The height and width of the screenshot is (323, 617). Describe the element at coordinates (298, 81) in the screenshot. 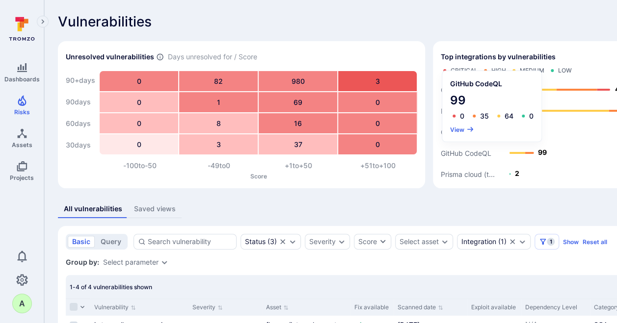

I see `div: 980` at that location.